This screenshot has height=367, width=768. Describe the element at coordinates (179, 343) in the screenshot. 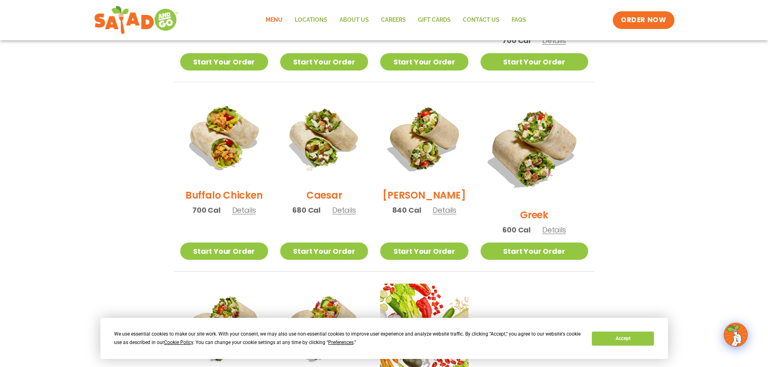

I see `span: Cookie Policy` at that location.